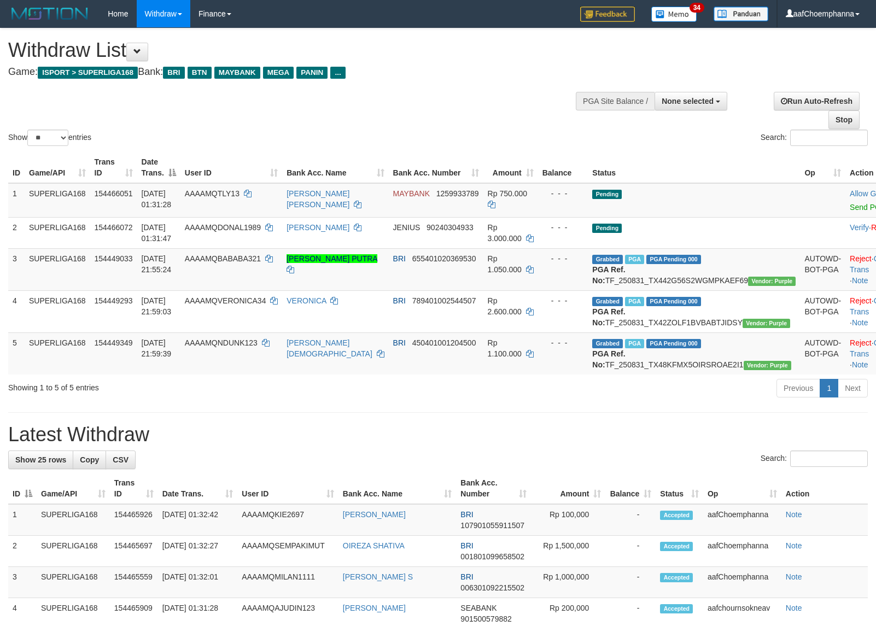 The height and width of the screenshot is (626, 876). Describe the element at coordinates (114, 259) in the screenshot. I see `span: 154449033` at that location.